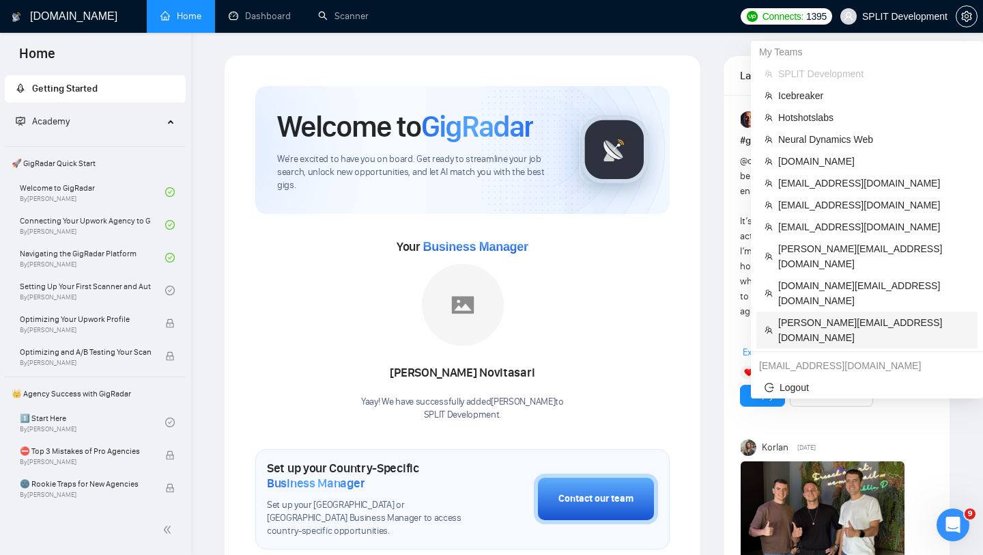 The image size is (983, 555). I want to click on div: Contact our team, so click(596, 499).